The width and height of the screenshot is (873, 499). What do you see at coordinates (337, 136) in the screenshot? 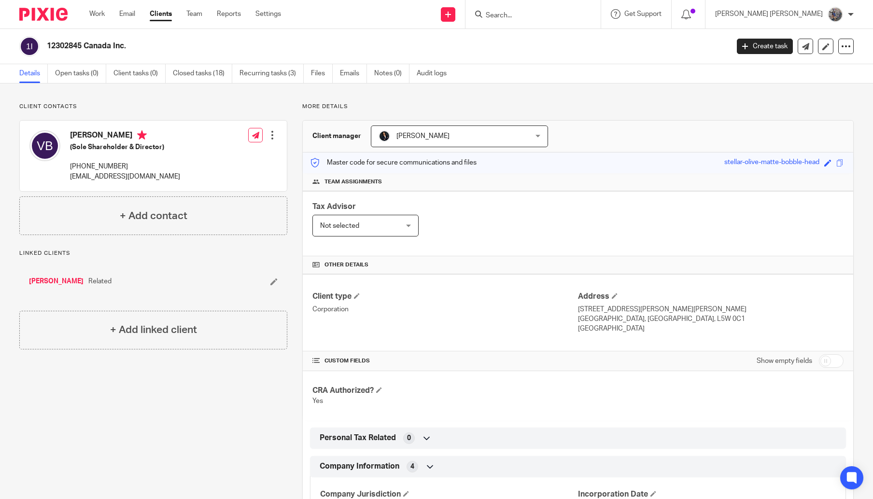
I see `h3: Client manager` at bounding box center [337, 136].